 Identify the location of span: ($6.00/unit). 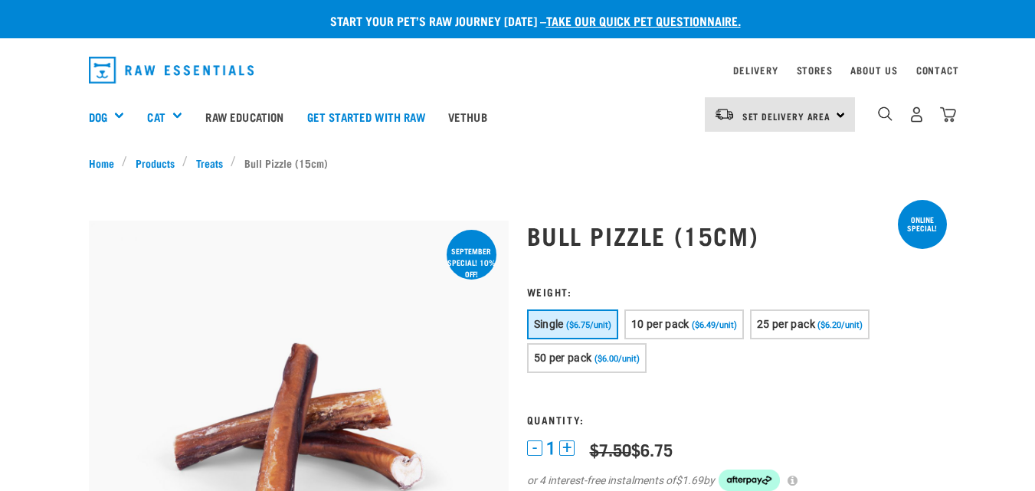
(617, 359).